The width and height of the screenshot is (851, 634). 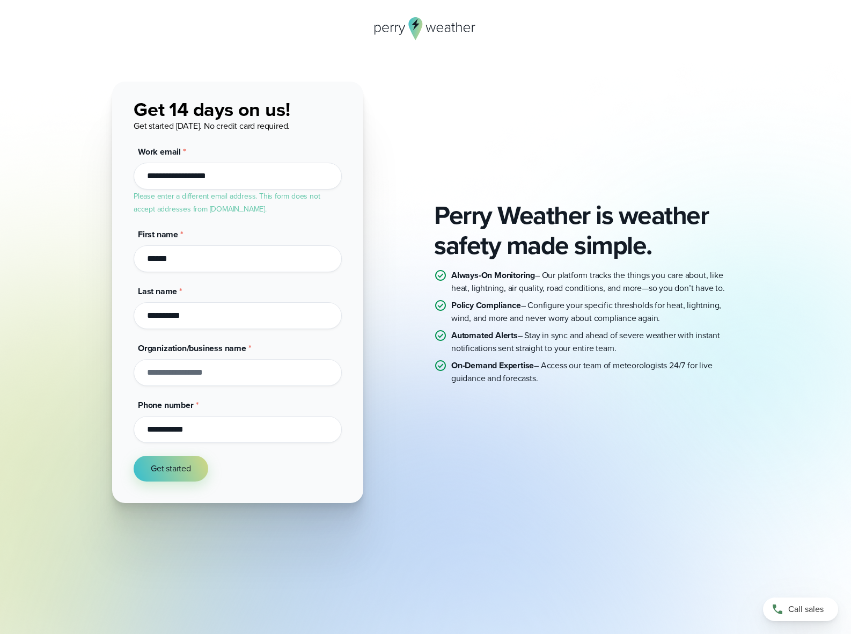 I want to click on span: First name, so click(x=158, y=234).